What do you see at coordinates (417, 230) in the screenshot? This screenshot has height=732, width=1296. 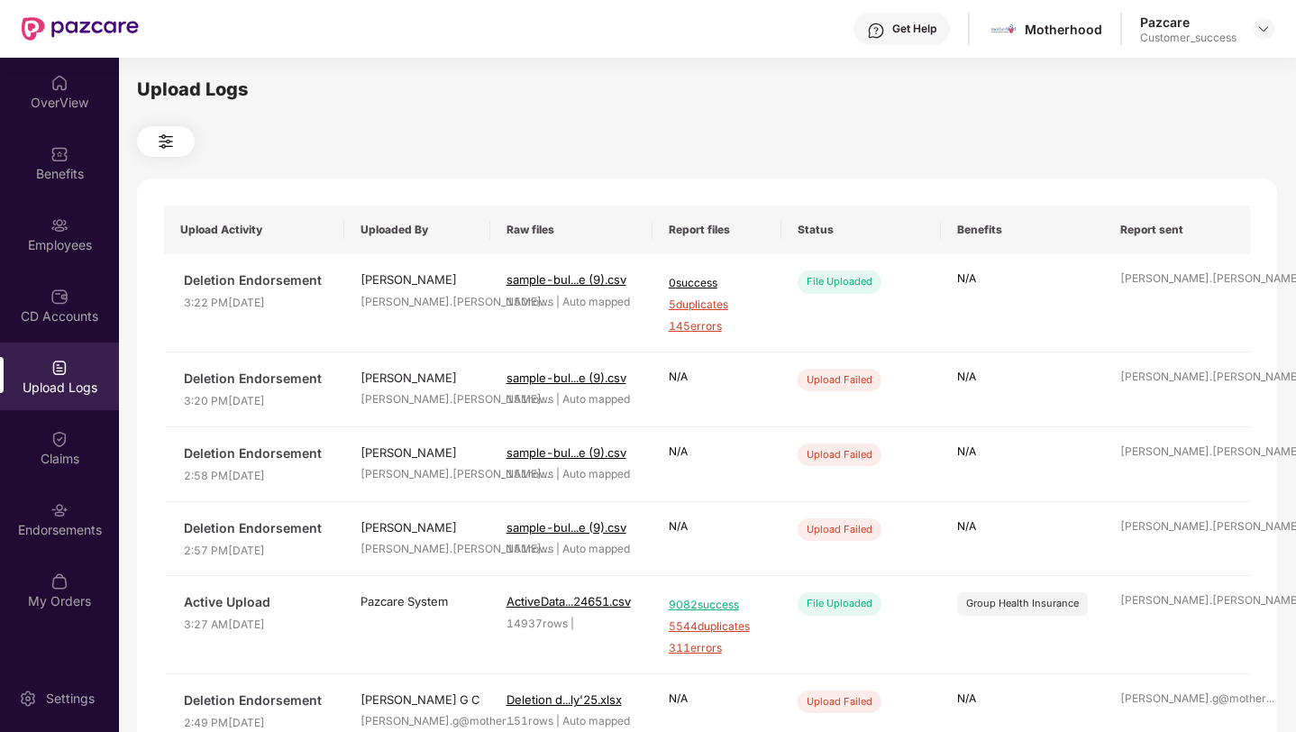 I see `th: Uploaded By` at bounding box center [417, 230].